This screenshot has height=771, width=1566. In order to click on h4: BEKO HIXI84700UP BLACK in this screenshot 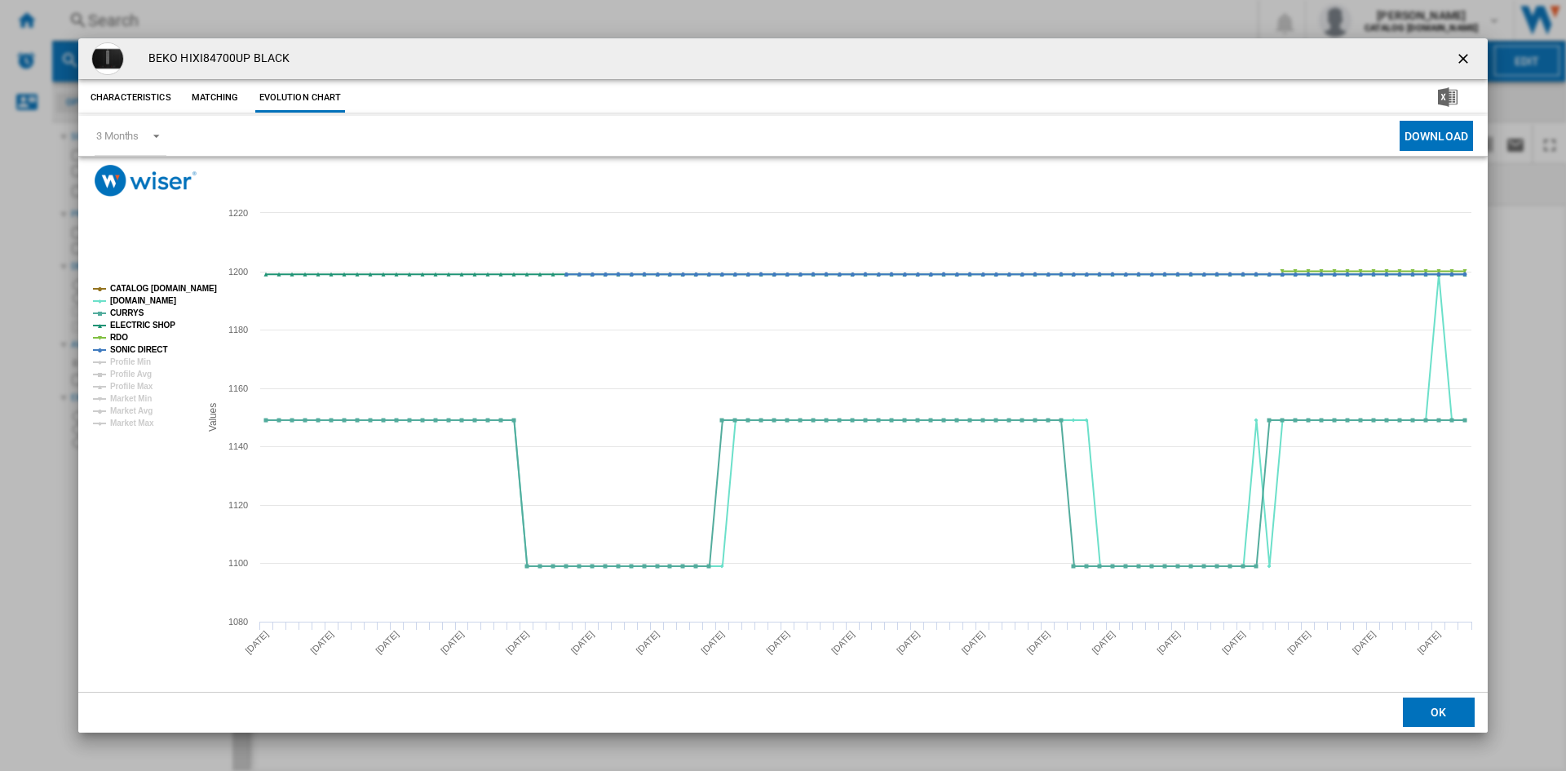, I will do `click(215, 59)`.